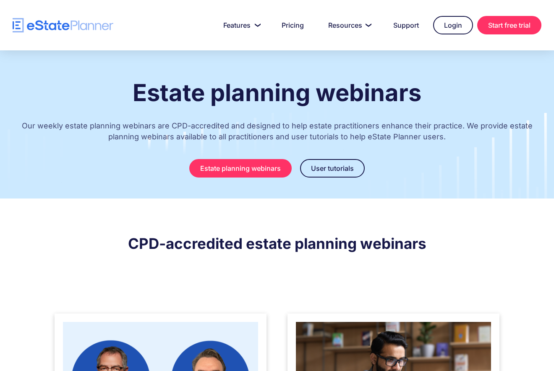  What do you see at coordinates (332, 168) in the screenshot?
I see `a: User tutorials` at bounding box center [332, 168].